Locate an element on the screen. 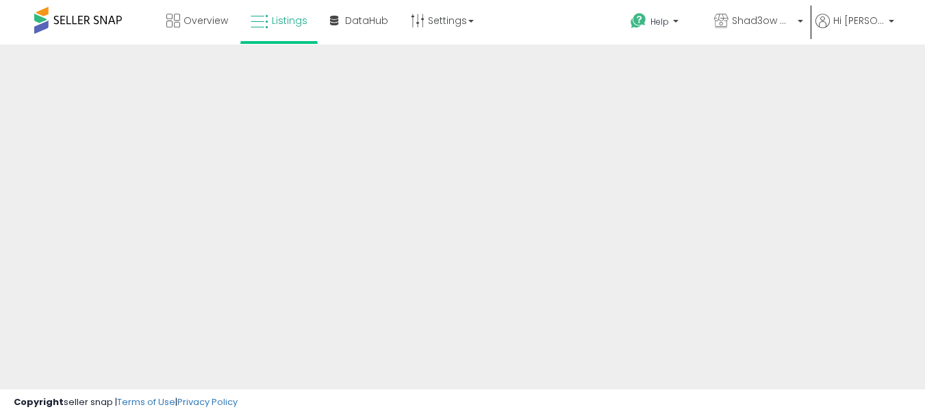 Image resolution: width=925 pixels, height=416 pixels. span: Overview is located at coordinates (205, 21).